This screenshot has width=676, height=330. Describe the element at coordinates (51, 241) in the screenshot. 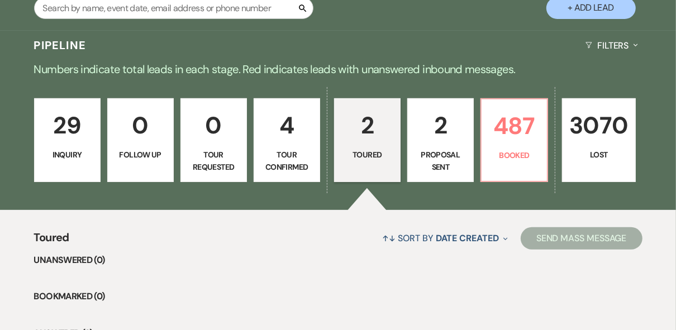

I see `span: Toured` at that location.